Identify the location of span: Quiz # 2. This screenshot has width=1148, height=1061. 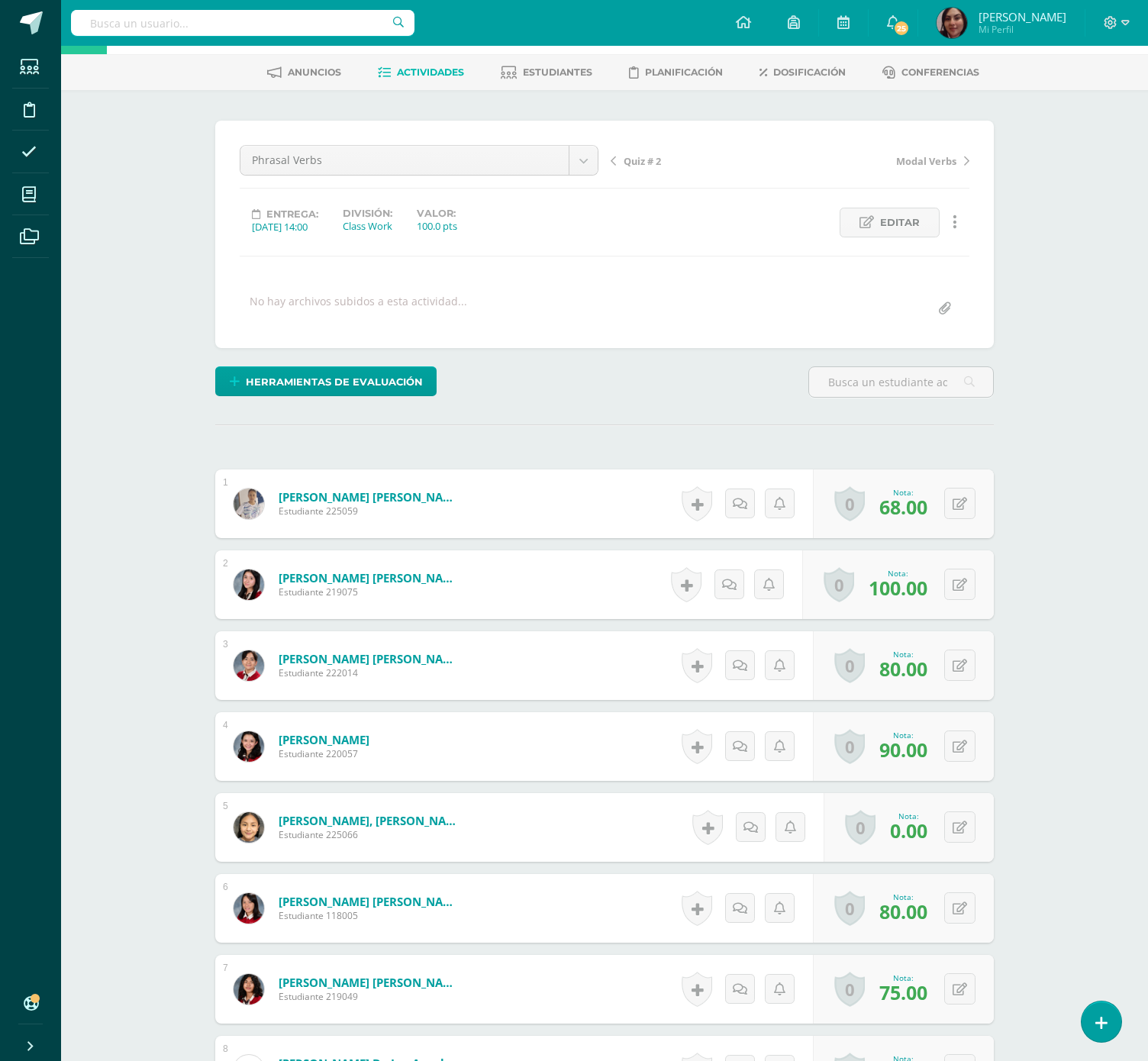
(642, 161).